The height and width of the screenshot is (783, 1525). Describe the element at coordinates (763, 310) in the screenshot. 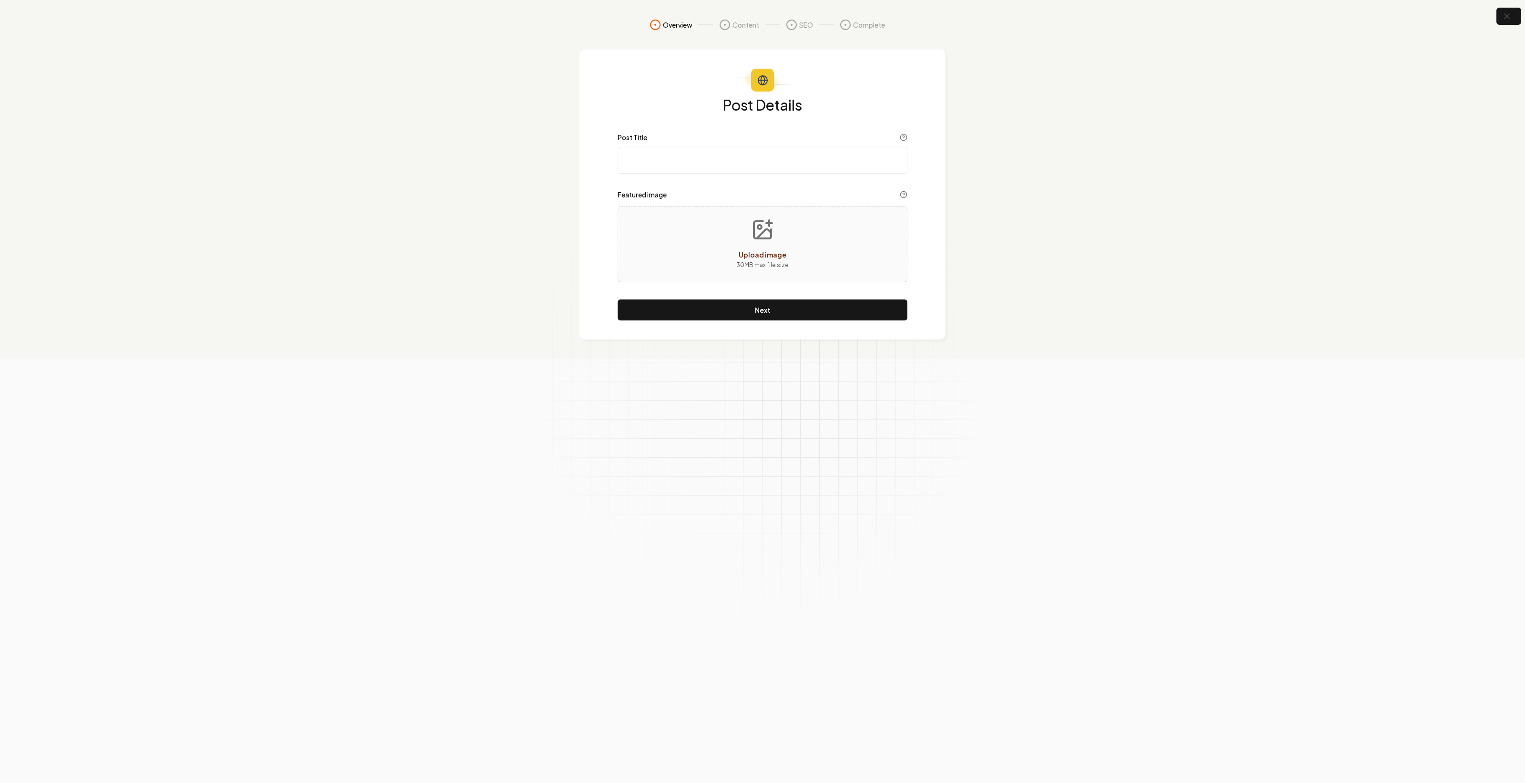

I see `button: Next` at that location.